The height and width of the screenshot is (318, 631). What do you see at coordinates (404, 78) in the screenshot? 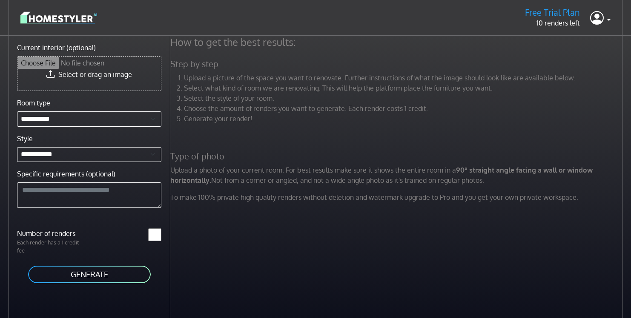
I see `li: Upload a picture of the space you want to renovate. Further instructions of what the image should...` at bounding box center [404, 78].